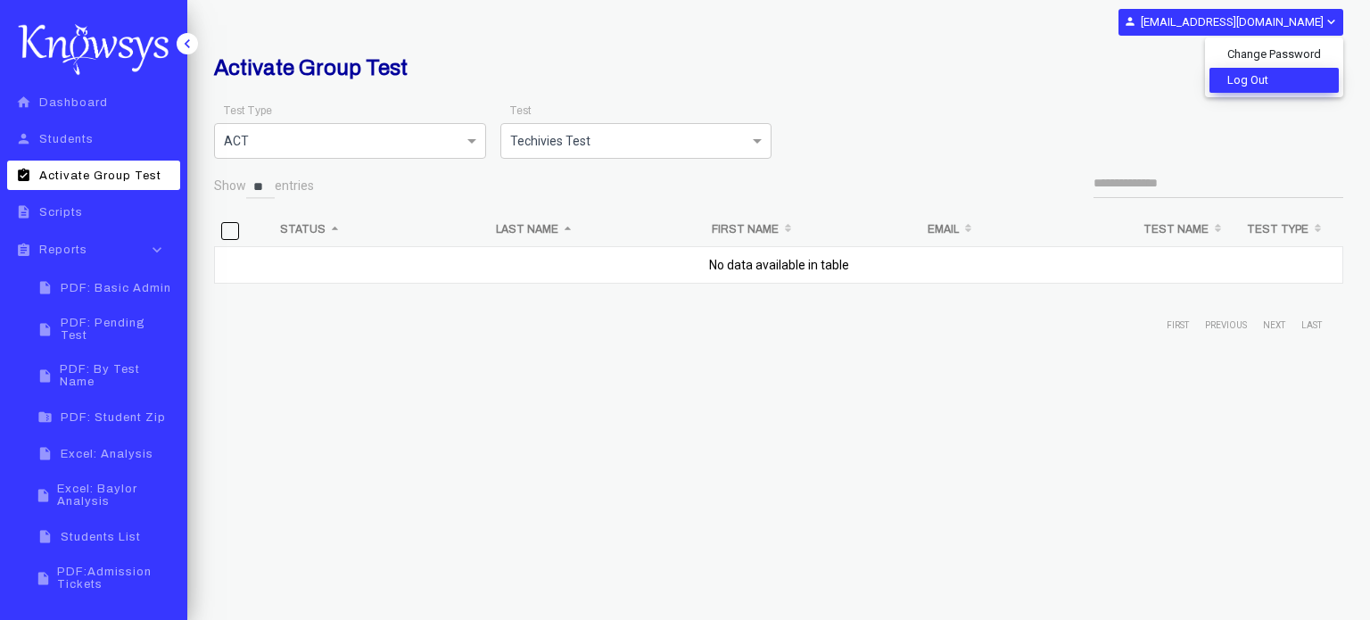  I want to click on b: Status, so click(302, 229).